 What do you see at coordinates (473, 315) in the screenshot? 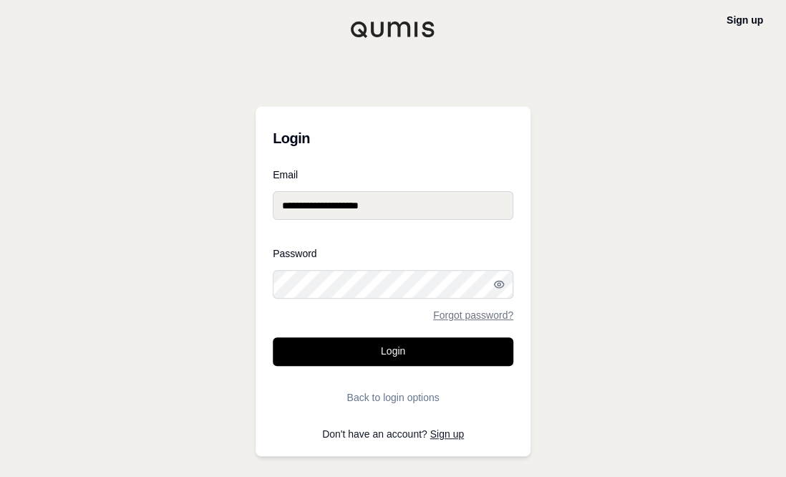
I see `a: Forgot password?` at bounding box center [473, 315].